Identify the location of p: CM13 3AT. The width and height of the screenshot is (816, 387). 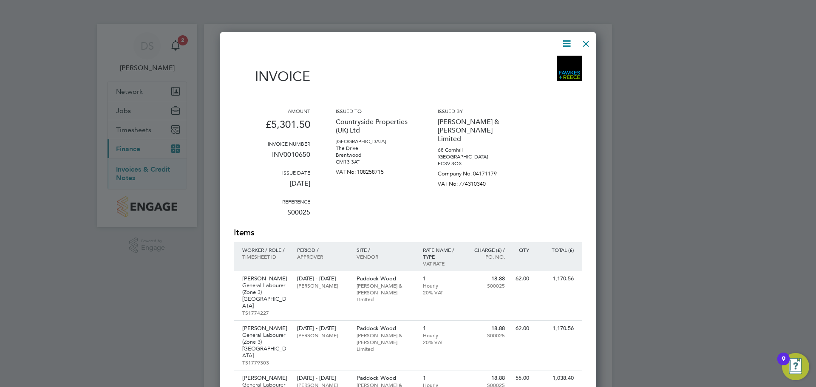
(374, 162).